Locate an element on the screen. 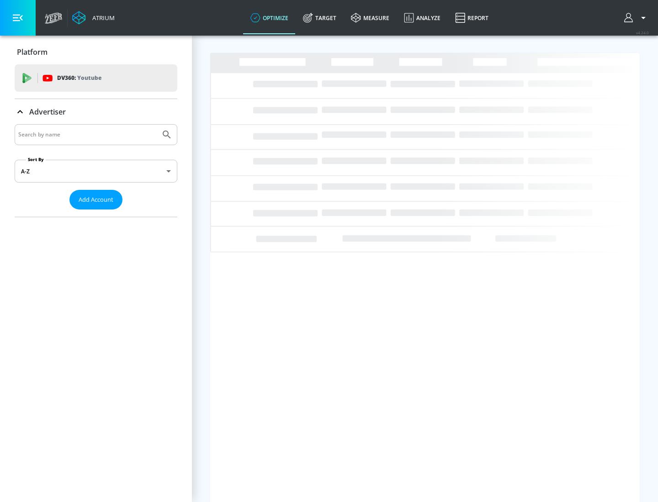 Image resolution: width=658 pixels, height=502 pixels. p: DV360: is located at coordinates (79, 78).